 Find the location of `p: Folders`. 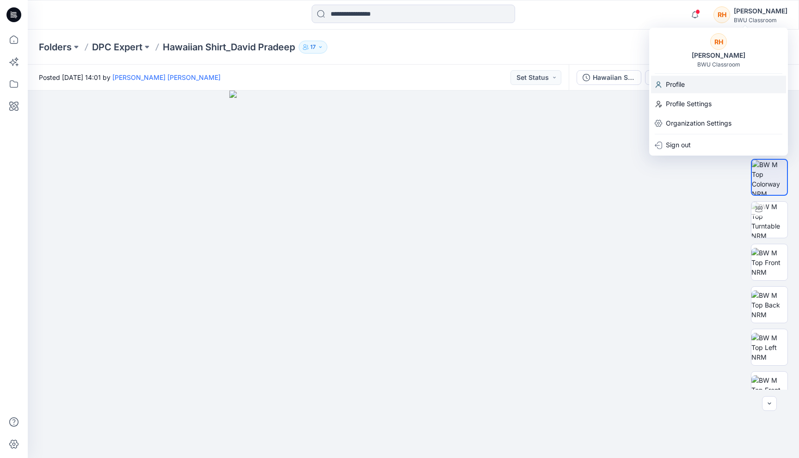

p: Folders is located at coordinates (55, 47).